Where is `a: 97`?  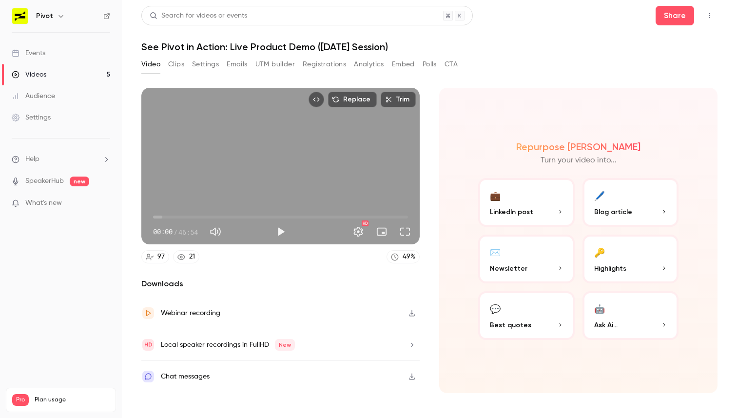
a: 97 is located at coordinates (155, 256).